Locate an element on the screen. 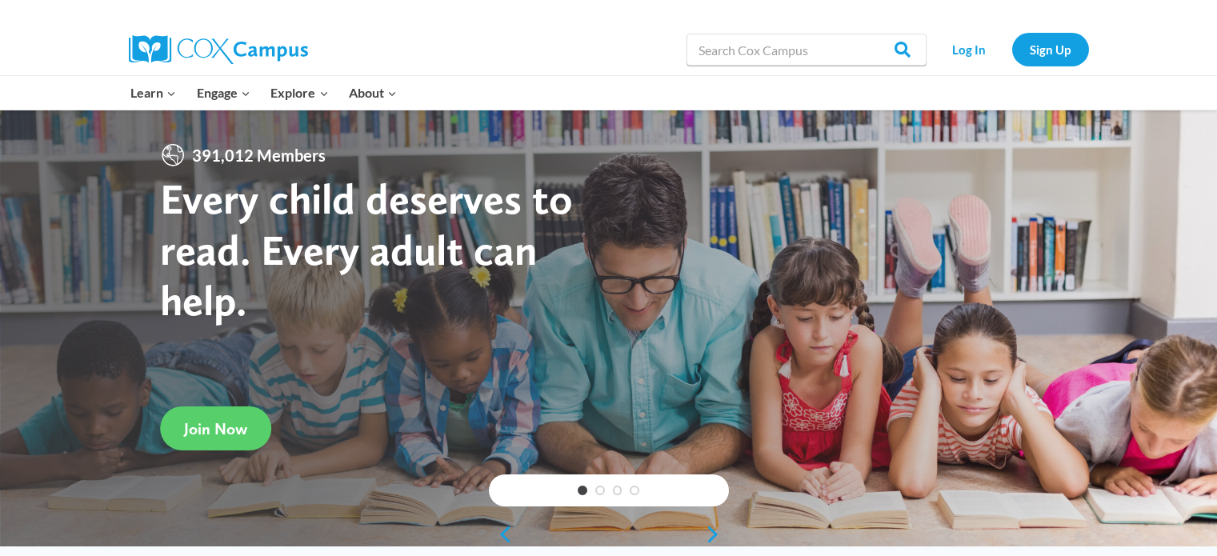 This screenshot has width=1217, height=556. img: Cox Campus is located at coordinates (218, 50).